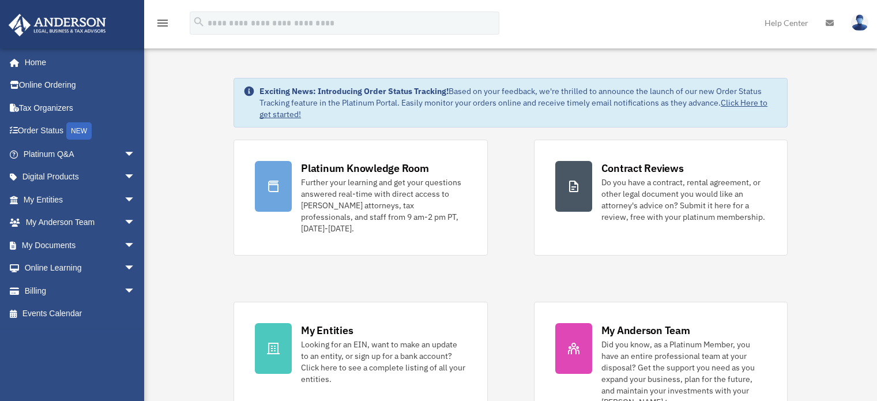  Describe the element at coordinates (77, 62) in the screenshot. I see `a: Home` at that location.